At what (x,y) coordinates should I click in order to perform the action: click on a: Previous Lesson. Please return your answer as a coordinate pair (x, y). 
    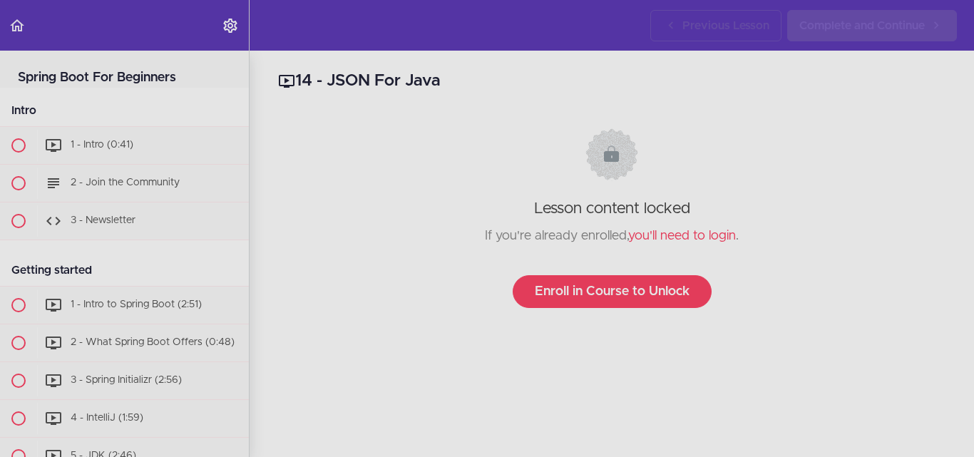
    Looking at the image, I should click on (716, 26).